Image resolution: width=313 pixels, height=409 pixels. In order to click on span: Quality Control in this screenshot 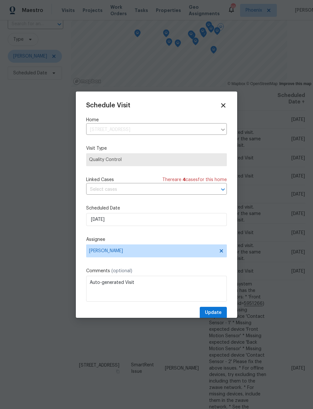, I will do `click(157, 160)`.